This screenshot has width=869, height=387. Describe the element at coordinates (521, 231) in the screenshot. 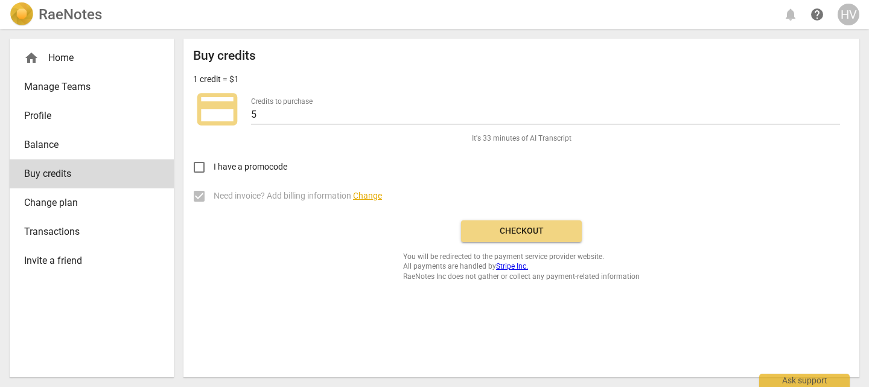

I see `span: Checkout` at that location.